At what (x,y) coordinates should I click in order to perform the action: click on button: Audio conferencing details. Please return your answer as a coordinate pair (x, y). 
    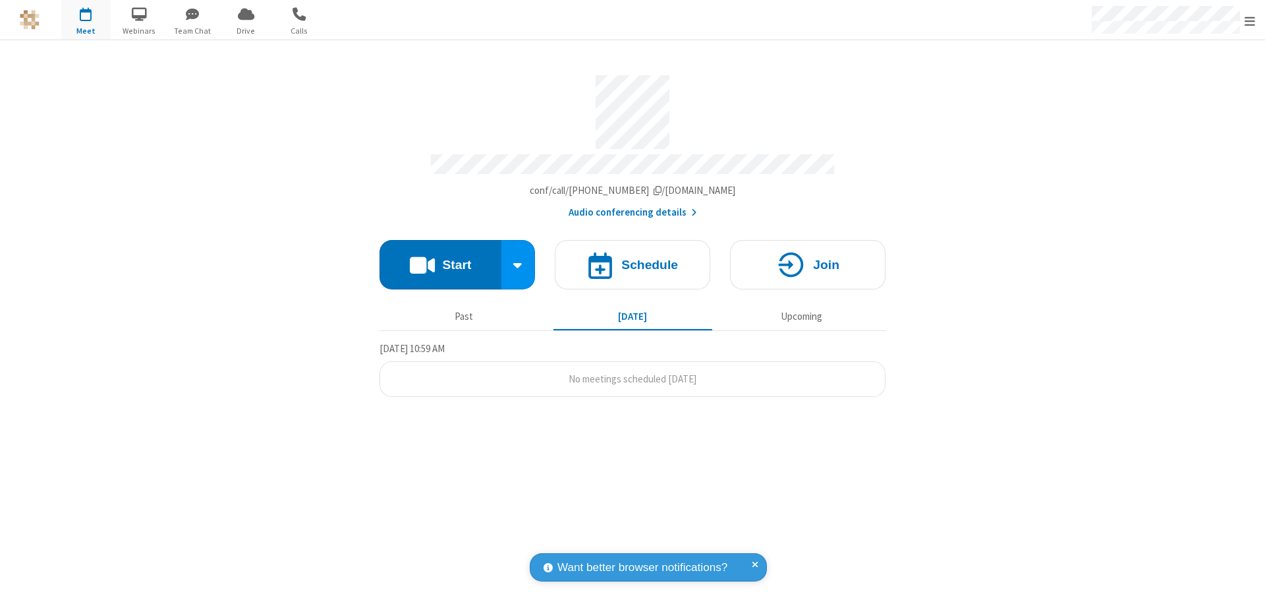
    Looking at the image, I should click on (633, 212).